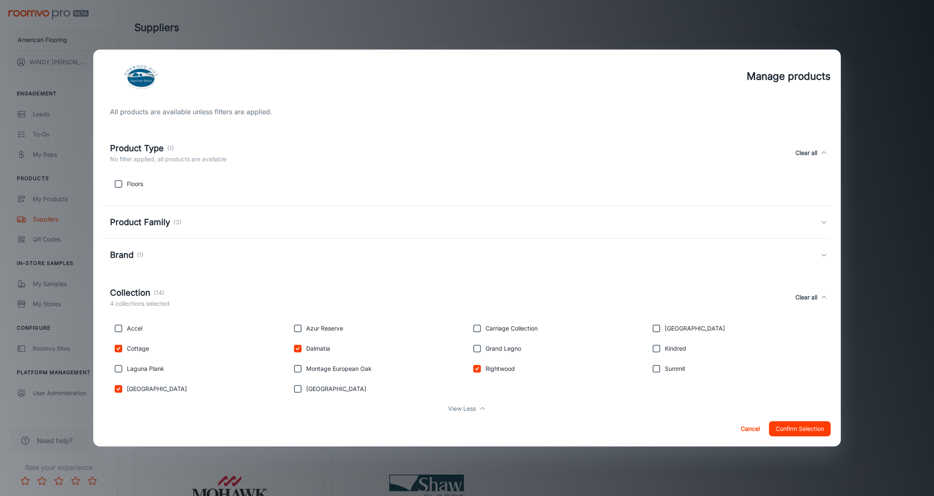  I want to click on button: Confirm Selection, so click(799, 429).